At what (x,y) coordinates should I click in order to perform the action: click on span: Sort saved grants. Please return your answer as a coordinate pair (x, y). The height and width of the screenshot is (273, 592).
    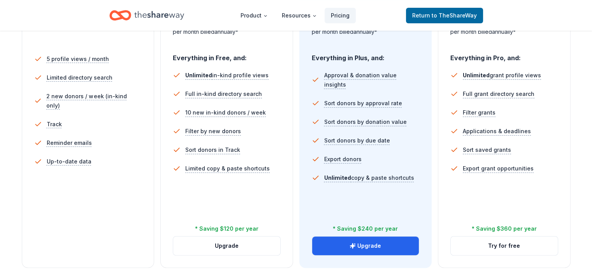
    Looking at the image, I should click on (487, 150).